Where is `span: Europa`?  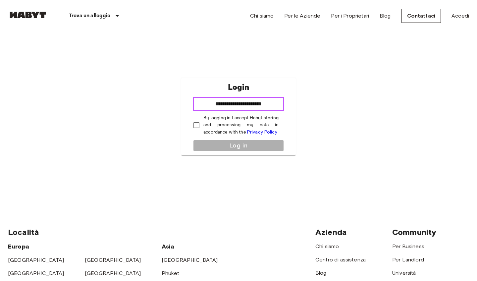
span: Europa is located at coordinates (19, 246).